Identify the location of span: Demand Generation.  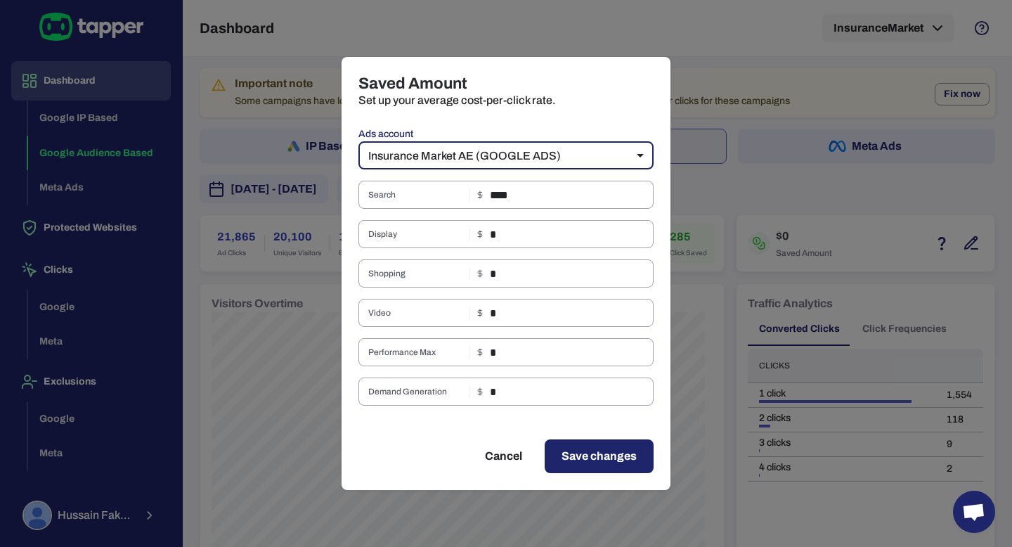
(416, 392).